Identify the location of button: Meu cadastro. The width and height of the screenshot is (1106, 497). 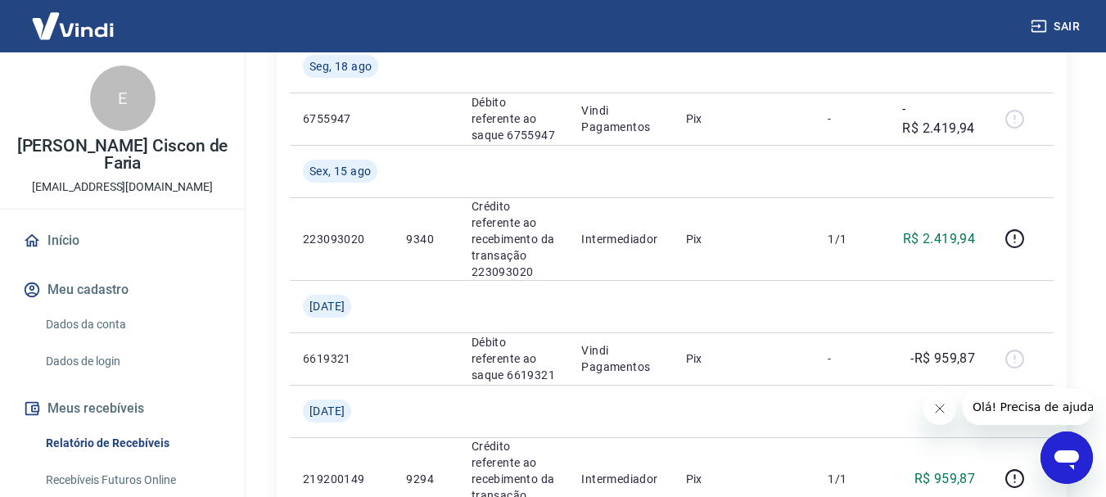
(122, 290).